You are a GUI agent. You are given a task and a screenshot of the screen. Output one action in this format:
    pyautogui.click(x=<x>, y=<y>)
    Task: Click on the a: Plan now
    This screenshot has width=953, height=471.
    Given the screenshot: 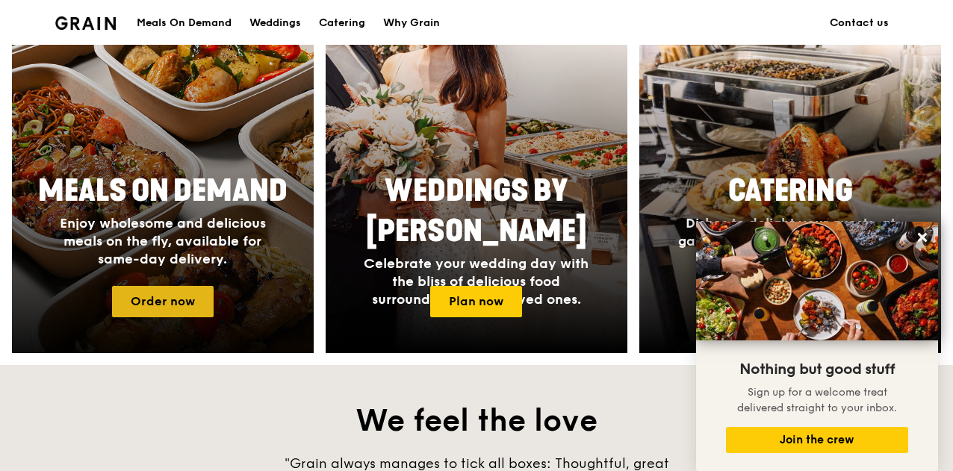 What is the action you would take?
    pyautogui.click(x=476, y=302)
    